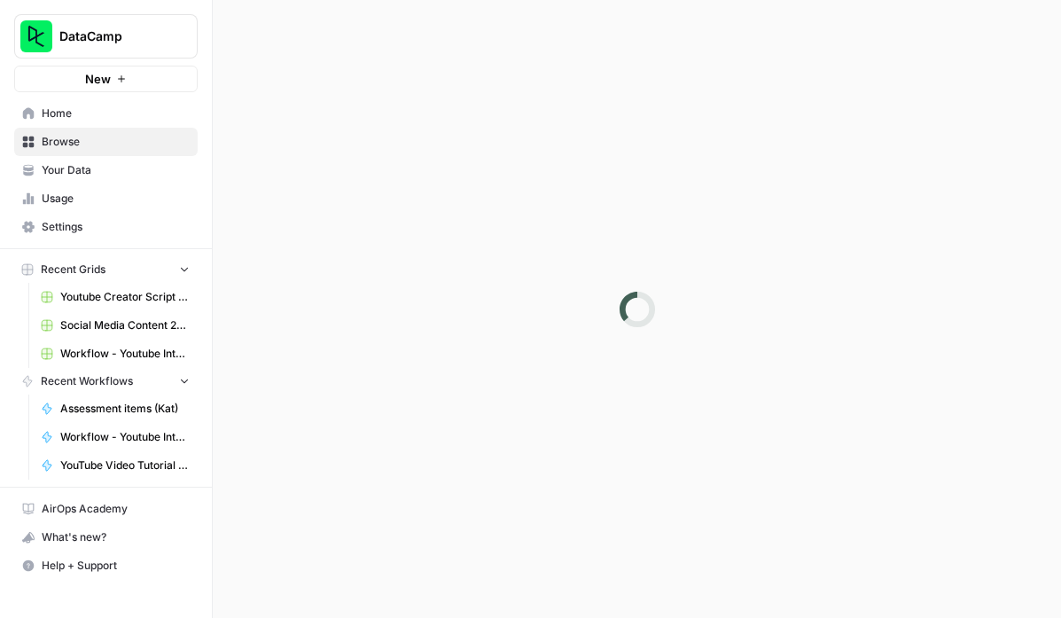 This screenshot has width=1061, height=618. What do you see at coordinates (87, 381) in the screenshot?
I see `span: Recent Workflows` at bounding box center [87, 381].